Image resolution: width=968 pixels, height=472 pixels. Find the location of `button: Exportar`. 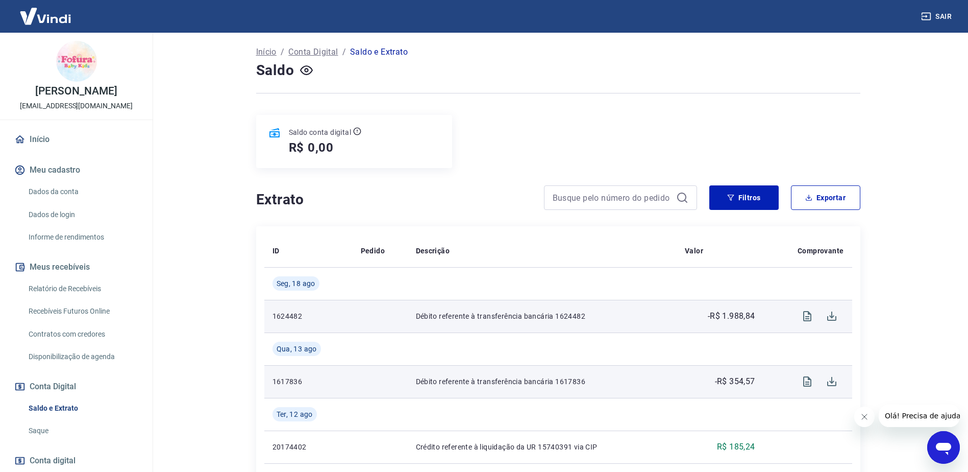

button: Exportar is located at coordinates (826, 198).